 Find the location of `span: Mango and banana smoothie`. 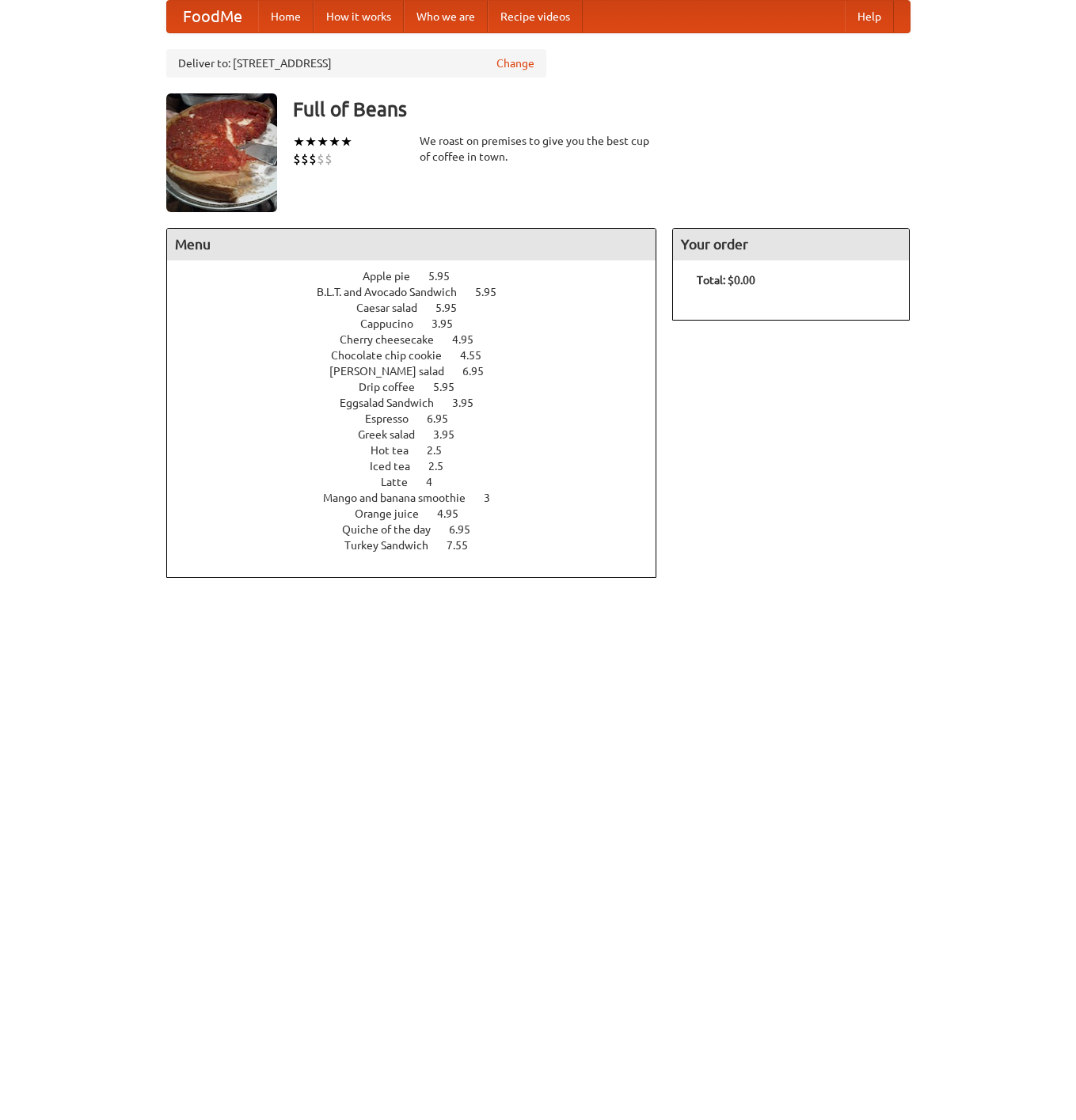

span: Mango and banana smoothie is located at coordinates (402, 498).